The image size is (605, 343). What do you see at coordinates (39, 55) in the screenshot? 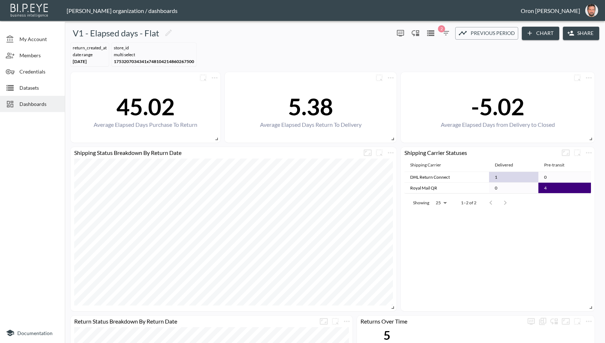
I see `span: Members` at bounding box center [39, 55].